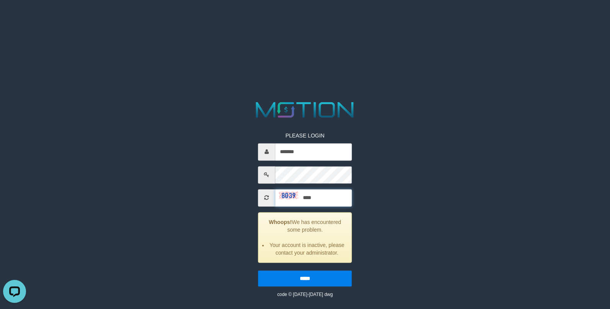 Image resolution: width=610 pixels, height=309 pixels. Describe the element at coordinates (280, 222) in the screenshot. I see `strong: Whoops!` at that location.